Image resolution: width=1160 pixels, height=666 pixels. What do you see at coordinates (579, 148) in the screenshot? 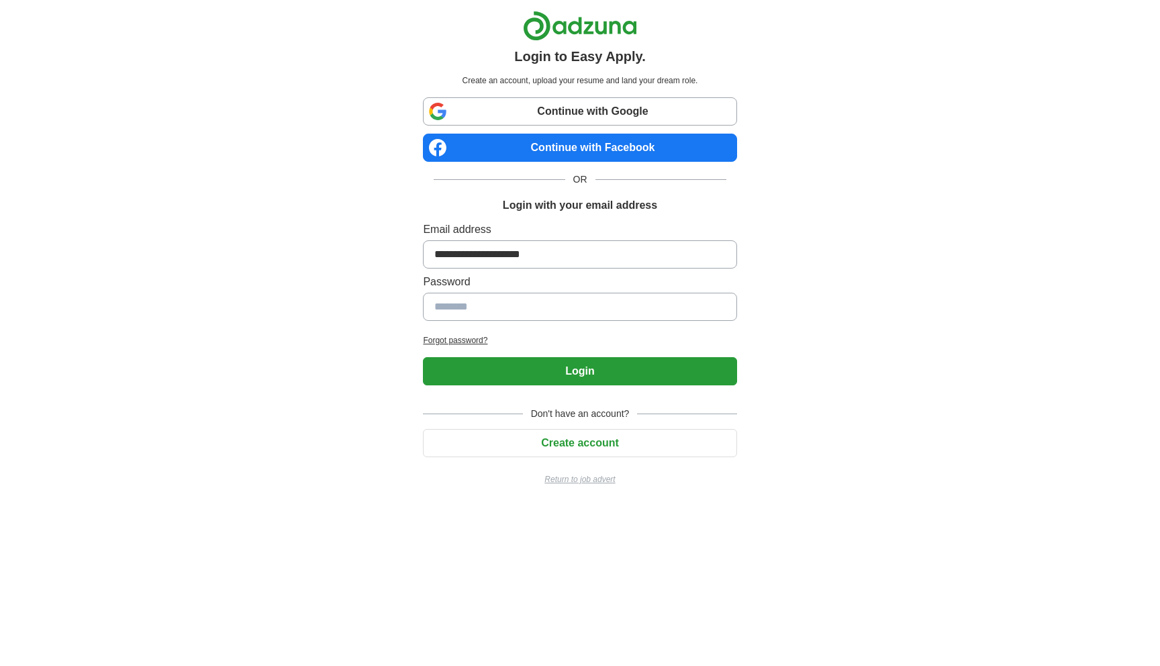
I see `a: Continue with Facebook` at bounding box center [579, 148].